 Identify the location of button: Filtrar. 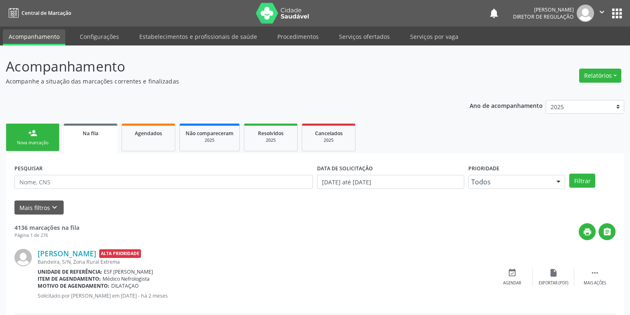
(582, 181).